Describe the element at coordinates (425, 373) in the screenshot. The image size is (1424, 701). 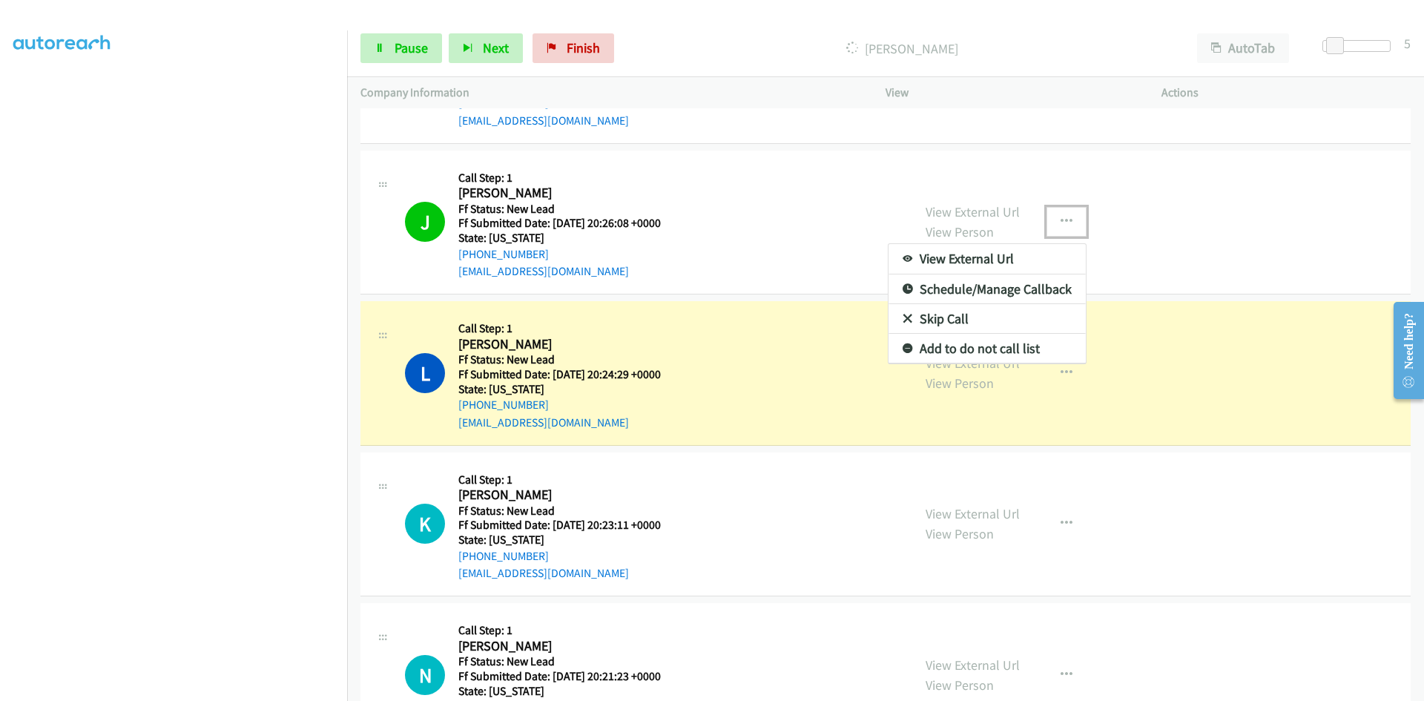
I see `h1: L` at that location.